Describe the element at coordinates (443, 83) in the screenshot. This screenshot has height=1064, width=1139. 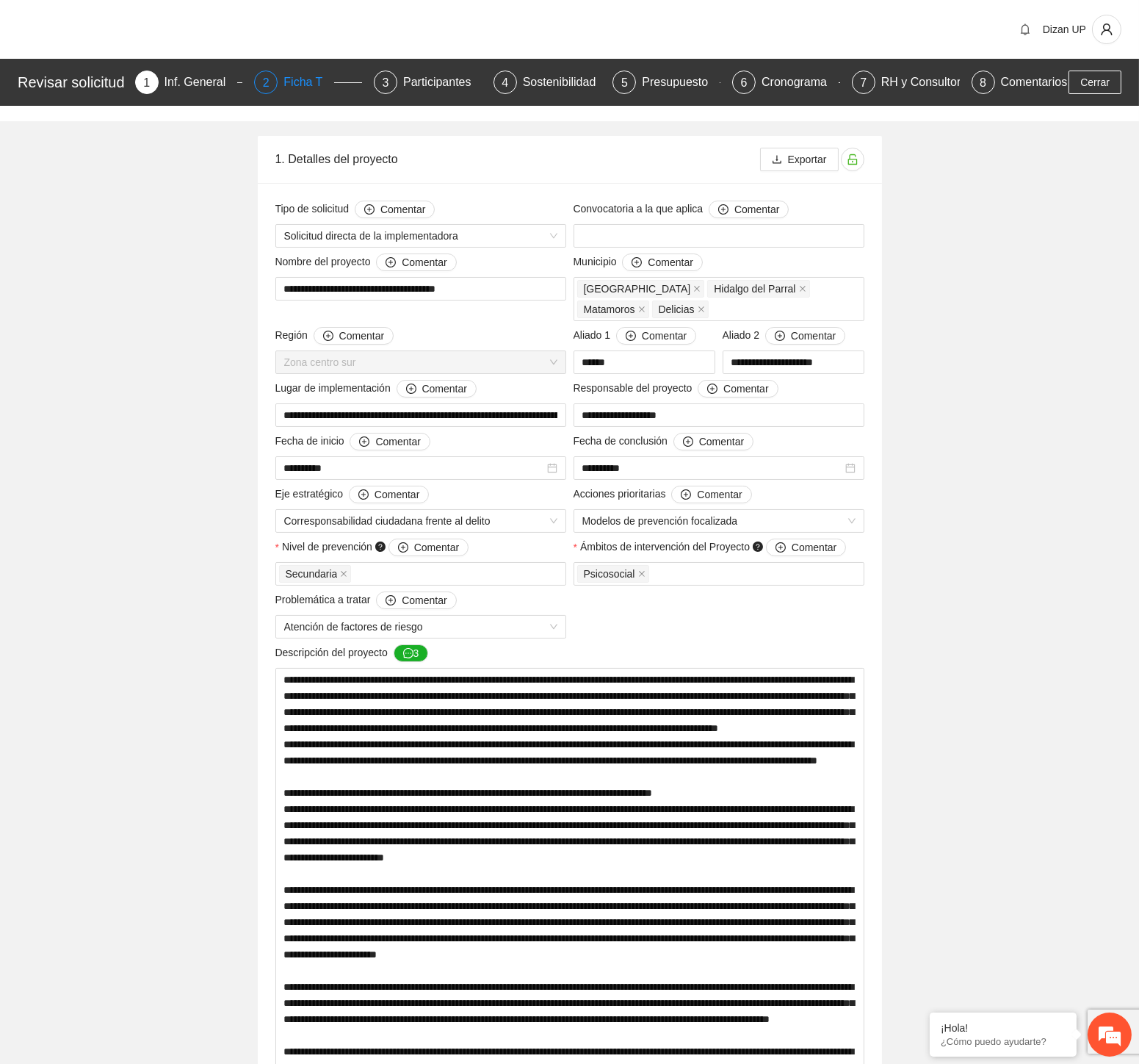
I see `div: Participantes` at that location.